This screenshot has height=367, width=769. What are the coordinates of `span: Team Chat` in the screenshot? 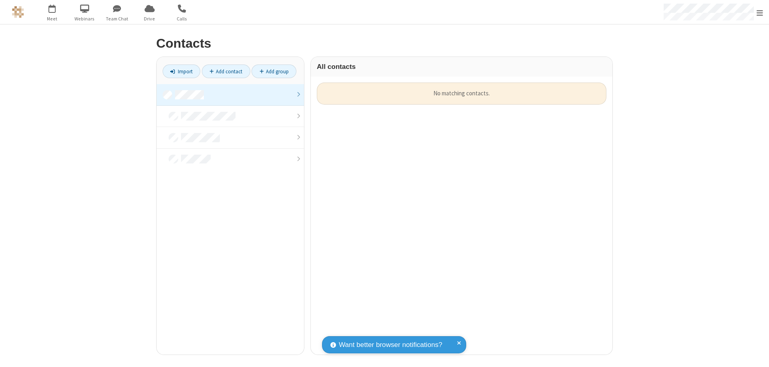 It's located at (117, 19).